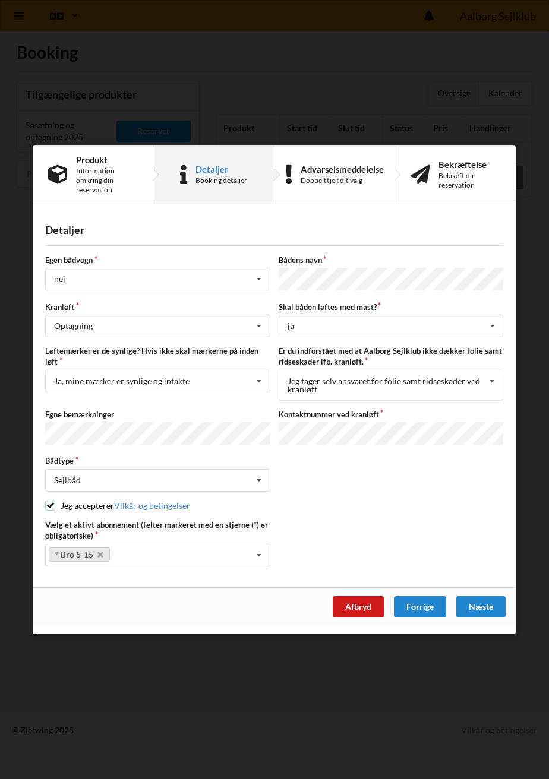 This screenshot has width=549, height=779. What do you see at coordinates (420, 606) in the screenshot?
I see `div: Forrige` at bounding box center [420, 606].